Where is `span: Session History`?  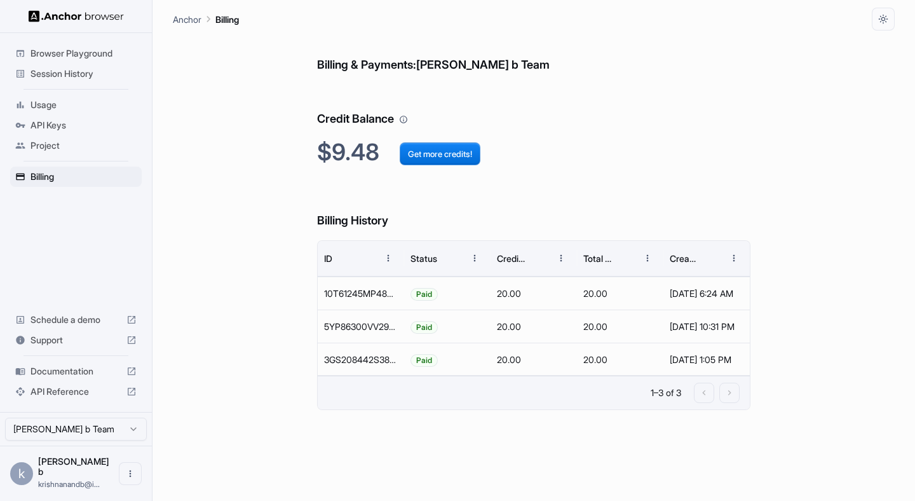
span: Session History is located at coordinates (83, 74).